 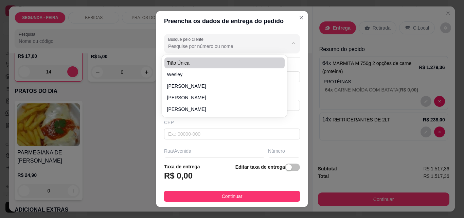 What do you see at coordinates (232, 134) in the screenshot?
I see `input: Ex.: 00000-000` at bounding box center [232, 134].